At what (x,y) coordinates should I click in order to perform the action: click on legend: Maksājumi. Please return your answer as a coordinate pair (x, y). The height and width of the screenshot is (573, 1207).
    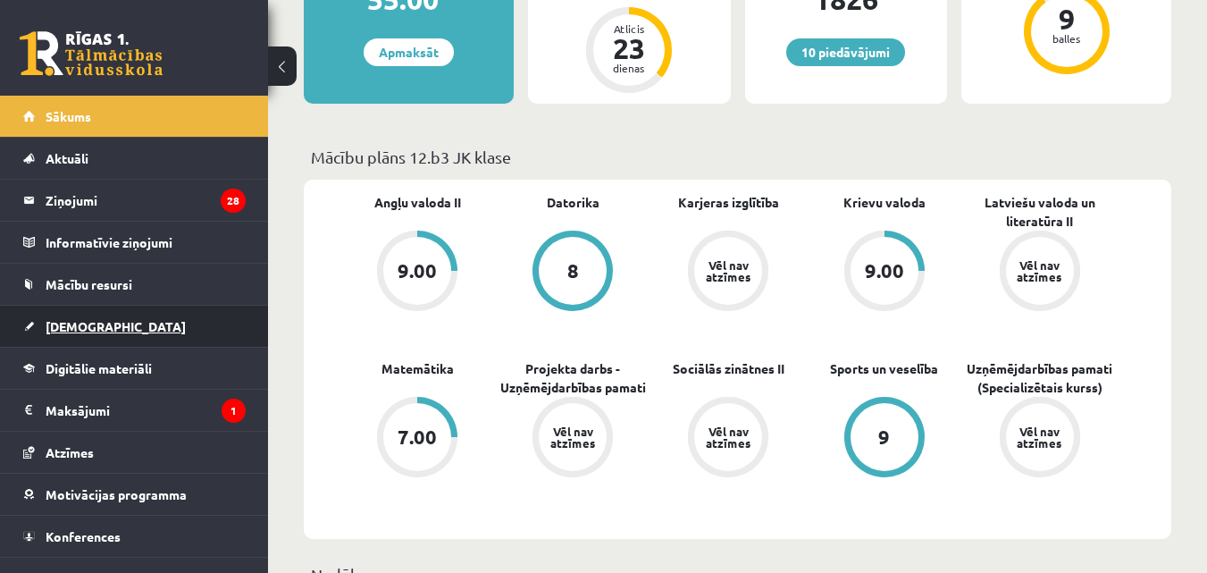
    Looking at the image, I should click on (146, 410).